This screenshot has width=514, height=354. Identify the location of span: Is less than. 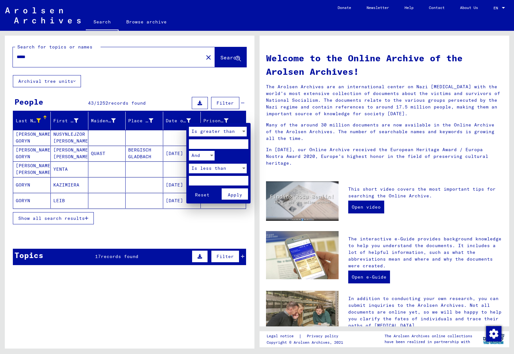
(209, 168).